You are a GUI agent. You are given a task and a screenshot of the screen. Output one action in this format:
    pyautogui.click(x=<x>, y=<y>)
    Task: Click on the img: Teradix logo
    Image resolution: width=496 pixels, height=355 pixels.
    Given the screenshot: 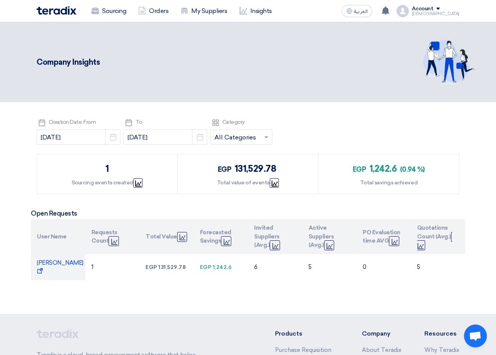 What is the action you would take?
    pyautogui.click(x=56, y=10)
    